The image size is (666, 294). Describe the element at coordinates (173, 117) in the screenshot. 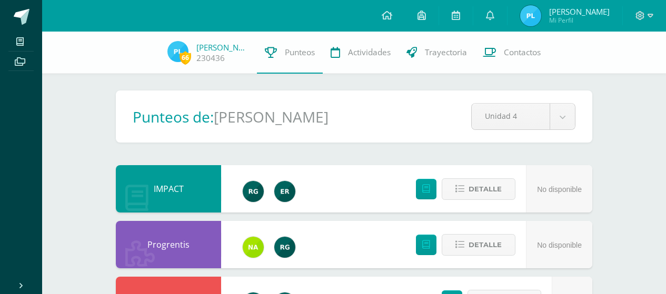

I see `h1: Punteos de:` at that location.